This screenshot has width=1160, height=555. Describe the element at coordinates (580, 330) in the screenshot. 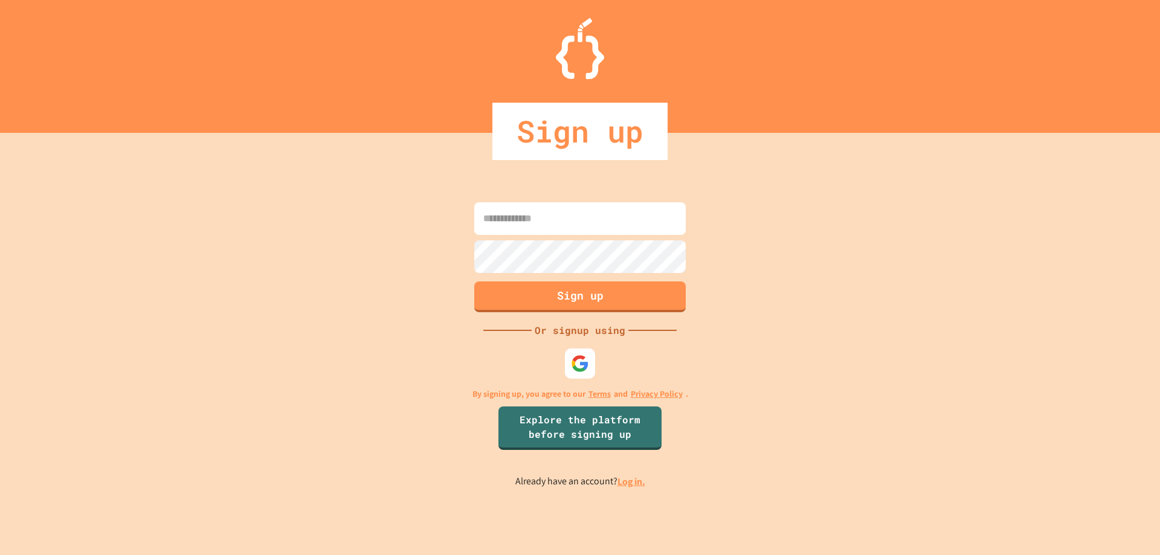

I see `div: Or signup using` at that location.